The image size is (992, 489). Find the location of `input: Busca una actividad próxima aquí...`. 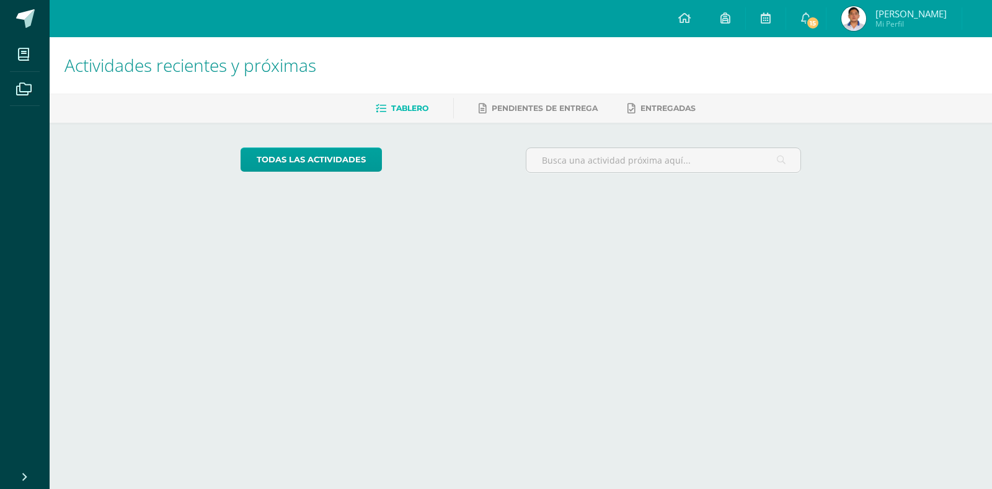

input: Busca una actividad próxima aquí... is located at coordinates (663, 160).